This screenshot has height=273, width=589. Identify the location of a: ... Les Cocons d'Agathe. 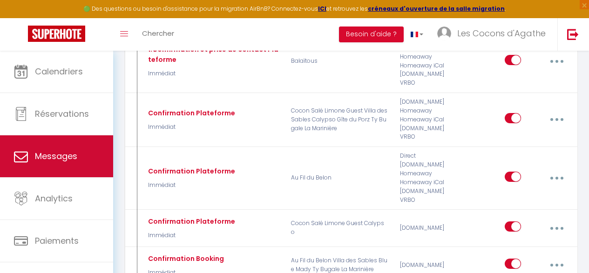
(494, 34).